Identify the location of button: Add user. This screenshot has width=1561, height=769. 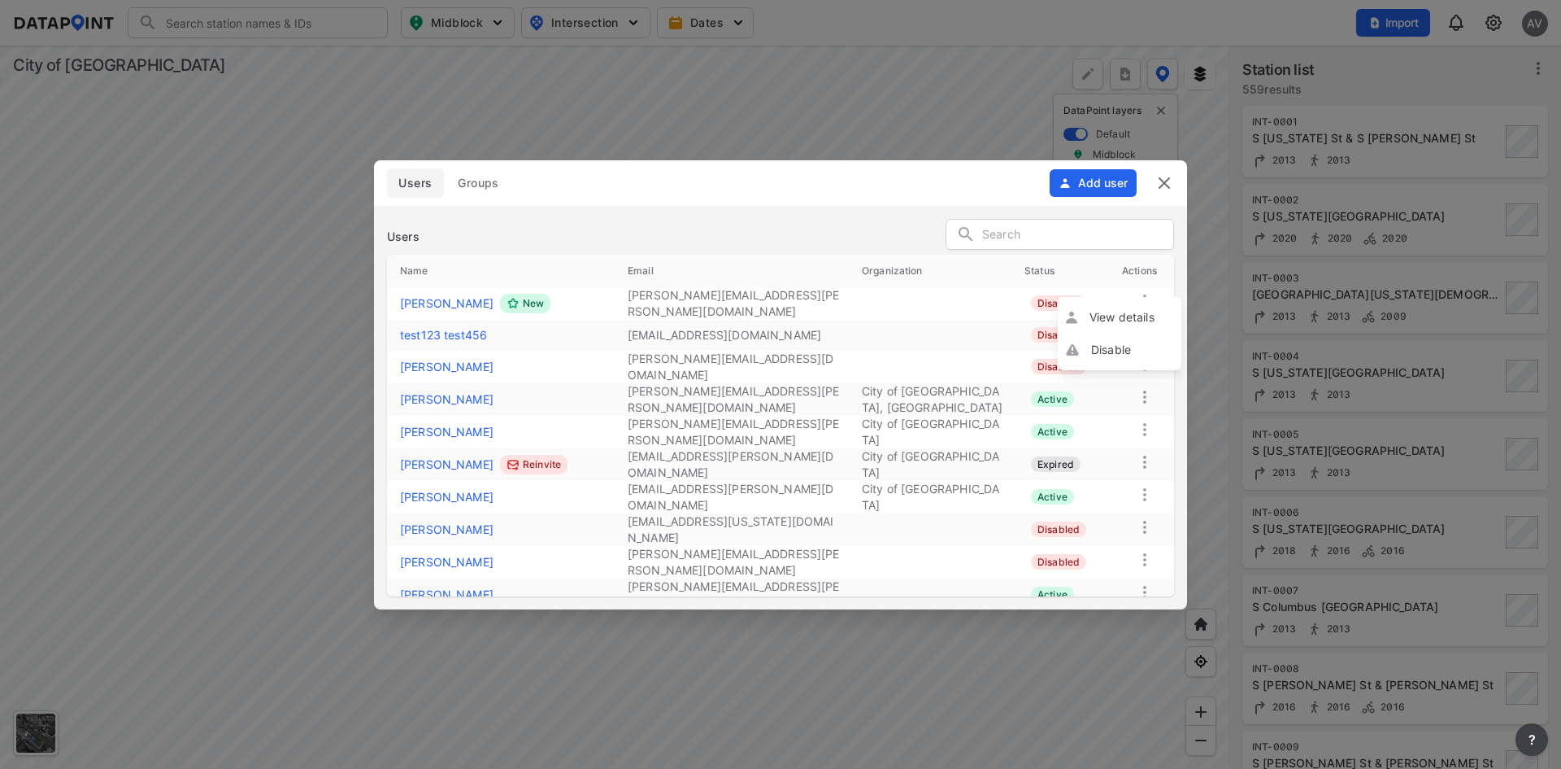
(1093, 183).